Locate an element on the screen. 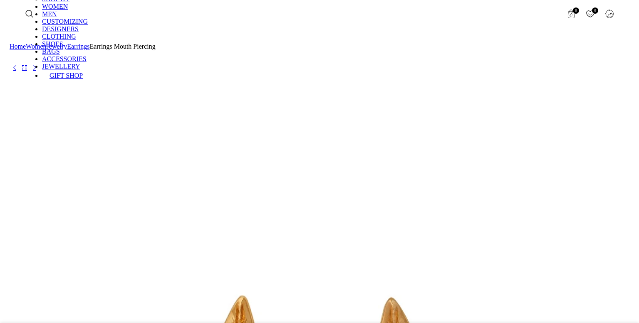 This screenshot has height=323, width=639. a: ACCESSORIES is located at coordinates (64, 59).